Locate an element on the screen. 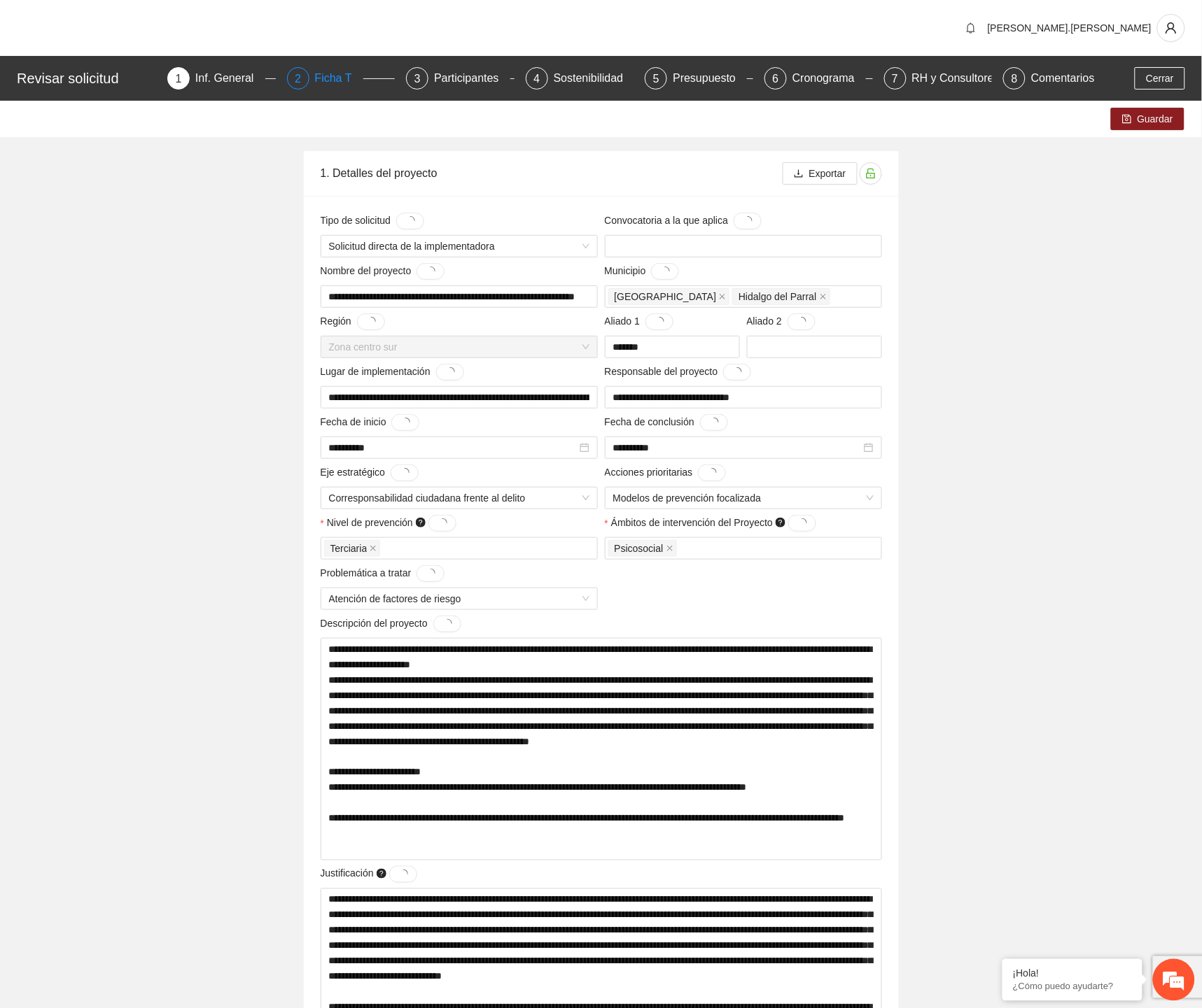  button: Descripción del proyecto is located at coordinates (447, 624).